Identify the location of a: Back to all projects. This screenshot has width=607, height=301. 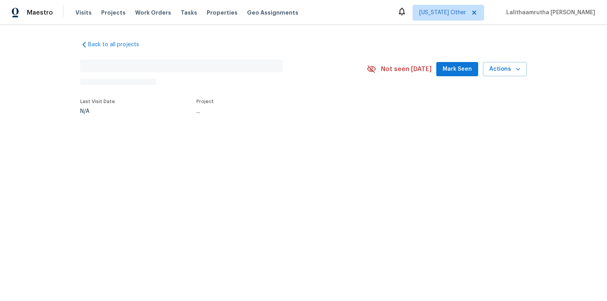
(118, 45).